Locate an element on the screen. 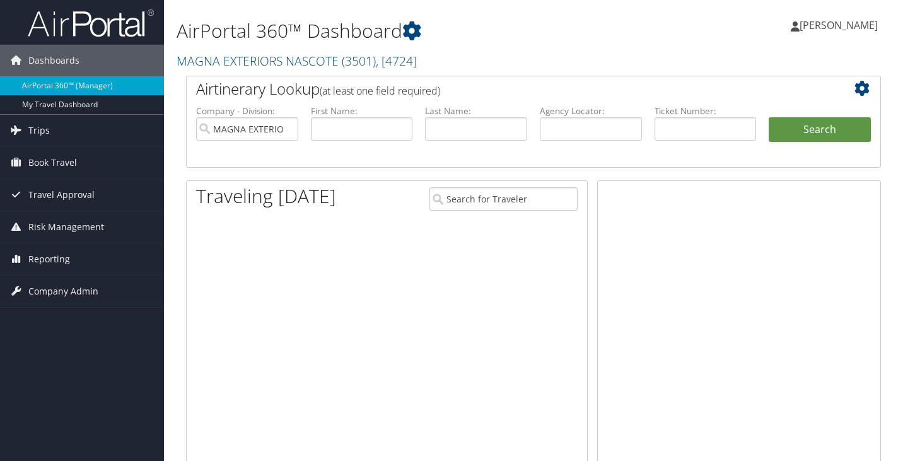 This screenshot has height=461, width=903. input: Search for Traveler is located at coordinates (503, 199).